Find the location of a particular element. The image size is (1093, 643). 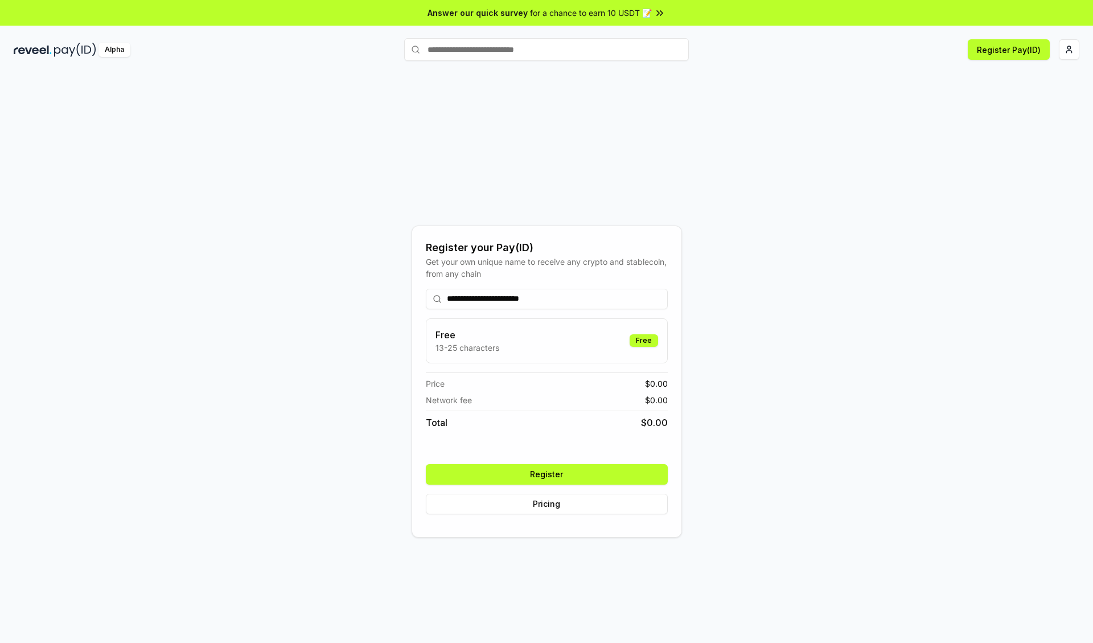

span: Total is located at coordinates (437, 422).